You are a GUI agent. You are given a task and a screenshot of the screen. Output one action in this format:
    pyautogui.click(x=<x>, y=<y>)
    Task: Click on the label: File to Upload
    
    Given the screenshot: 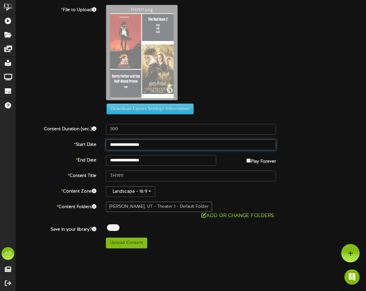 What is the action you would take?
    pyautogui.click(x=56, y=9)
    